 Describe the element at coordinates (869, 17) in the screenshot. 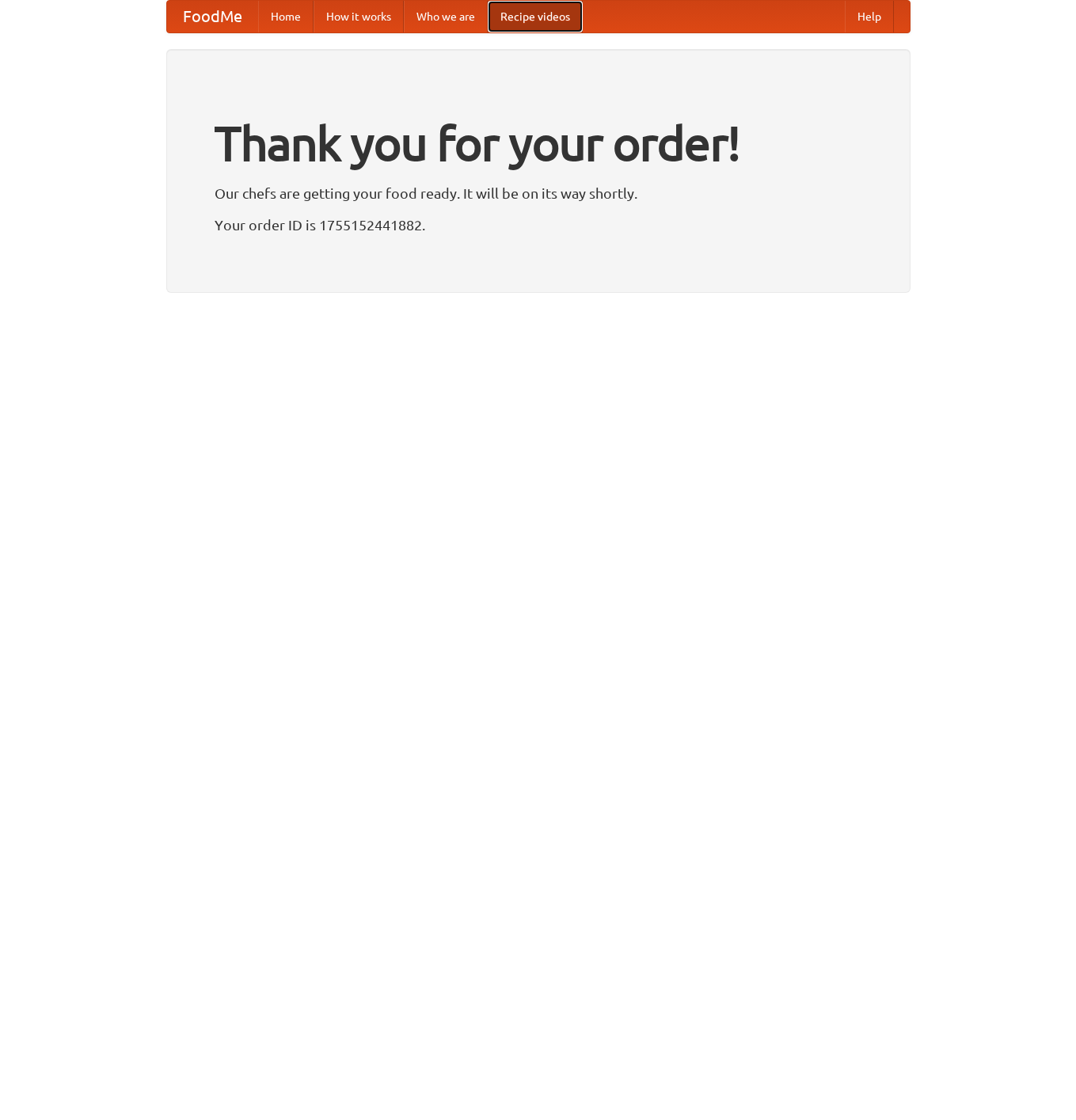

I see `a: Help` at that location.